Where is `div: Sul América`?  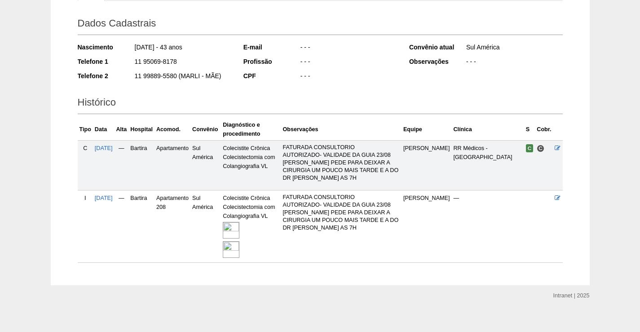
div: Sul América is located at coordinates (514, 48).